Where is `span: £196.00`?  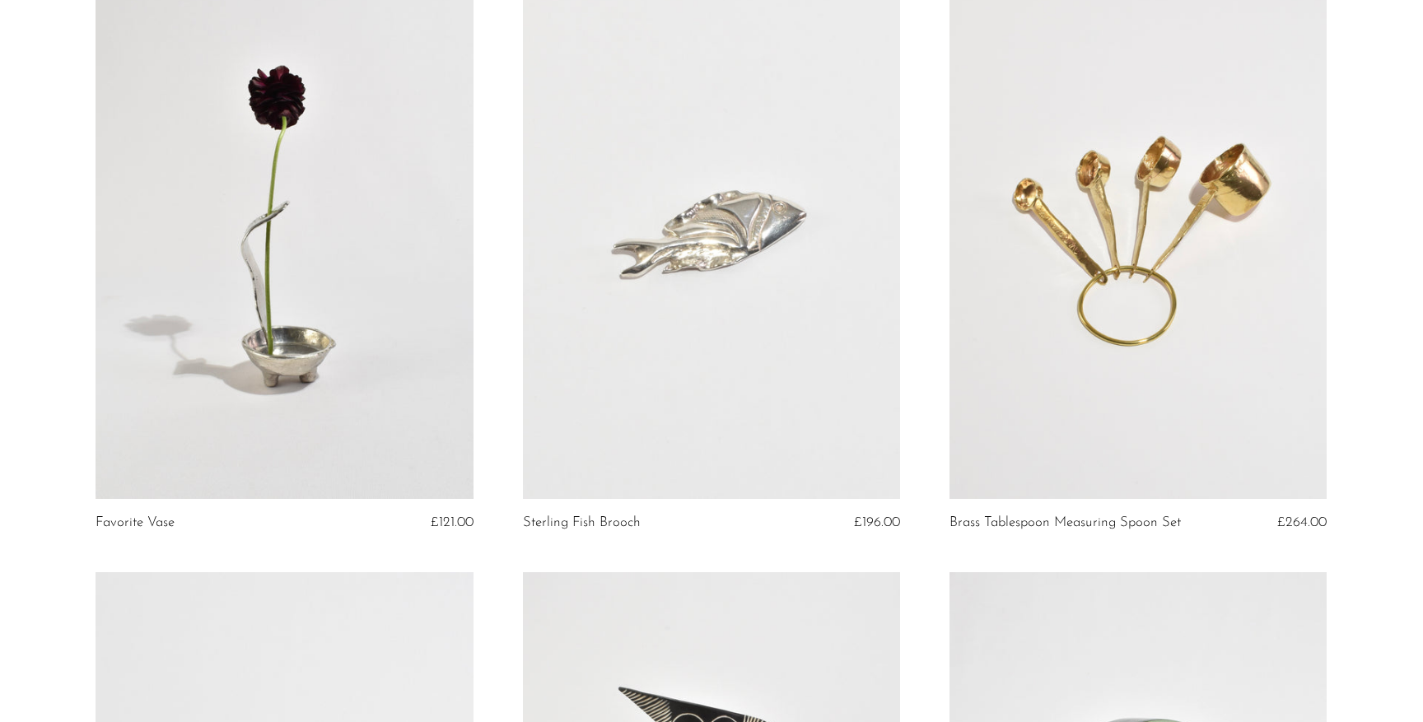
span: £196.00 is located at coordinates (877, 522).